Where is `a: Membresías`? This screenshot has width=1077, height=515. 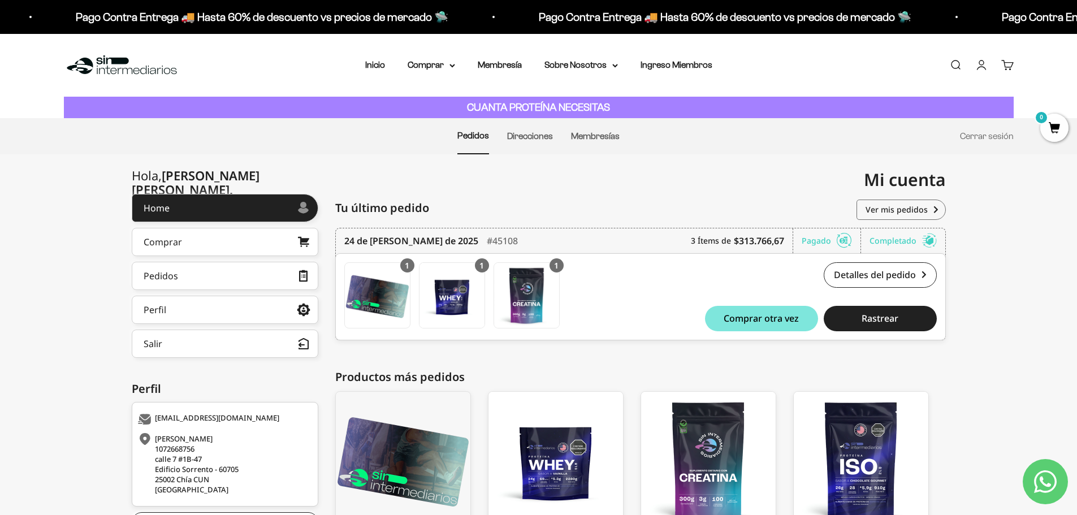
a: Membresías is located at coordinates (595, 136).